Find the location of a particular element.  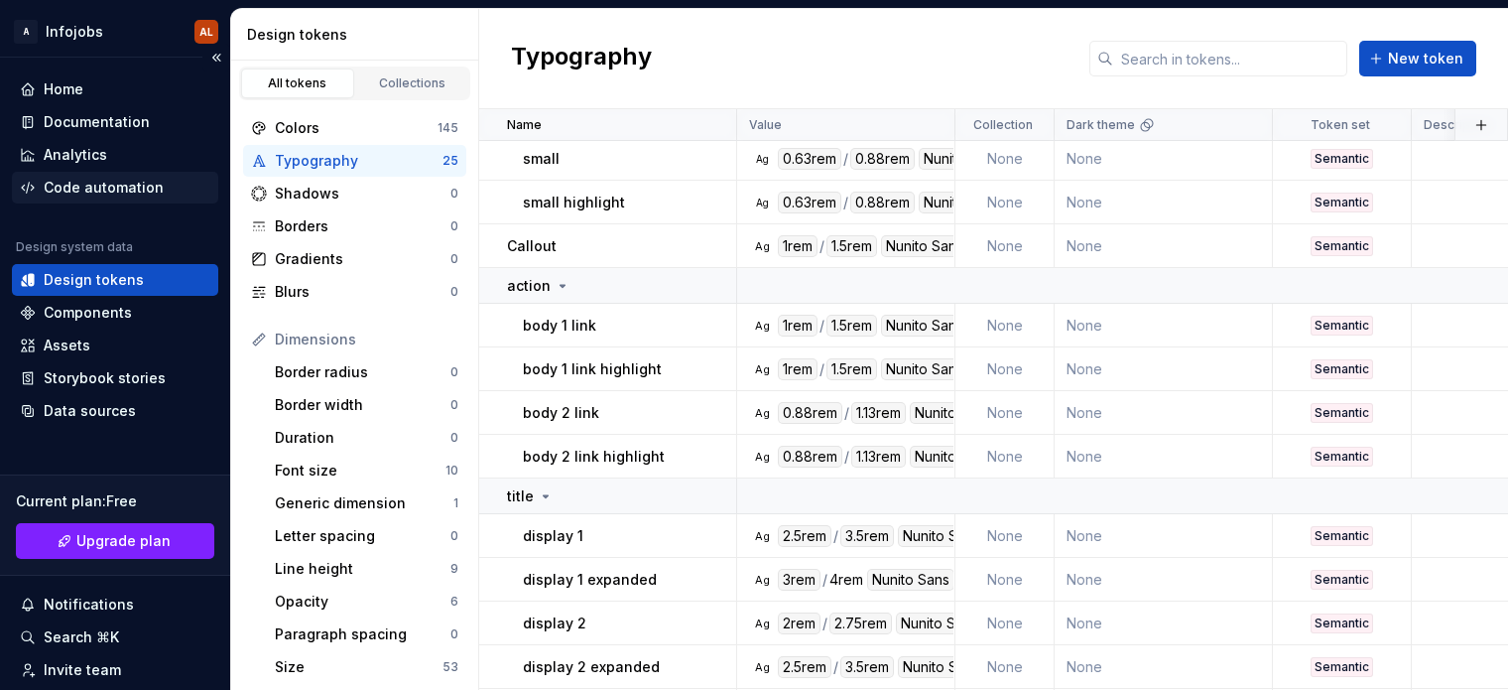

div: Invite team is located at coordinates (82, 670).